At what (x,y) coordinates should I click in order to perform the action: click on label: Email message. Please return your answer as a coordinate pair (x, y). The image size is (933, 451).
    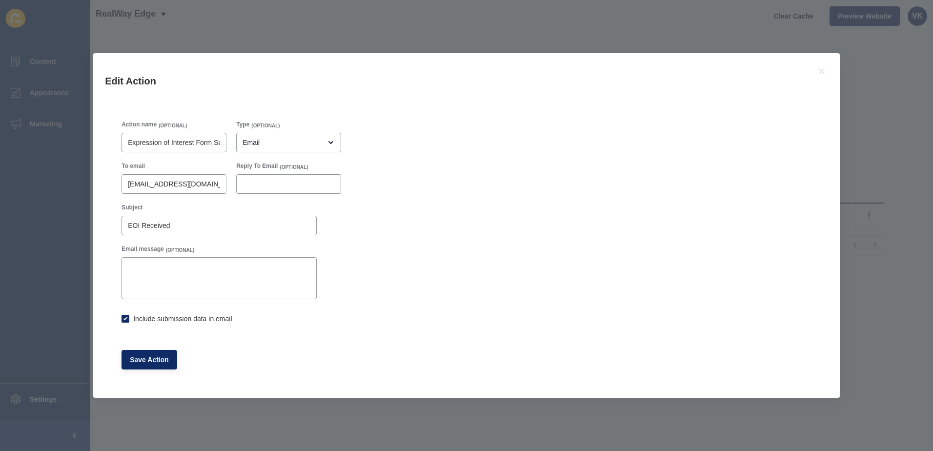
    Looking at the image, I should click on (143, 249).